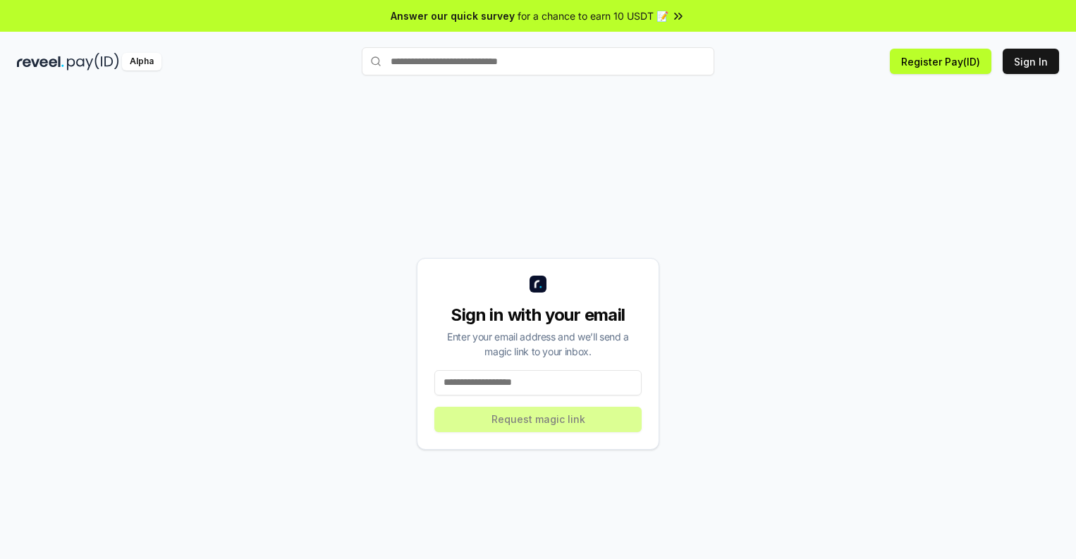 This screenshot has width=1076, height=559. What do you see at coordinates (1031, 61) in the screenshot?
I see `button: Sign In` at bounding box center [1031, 61].